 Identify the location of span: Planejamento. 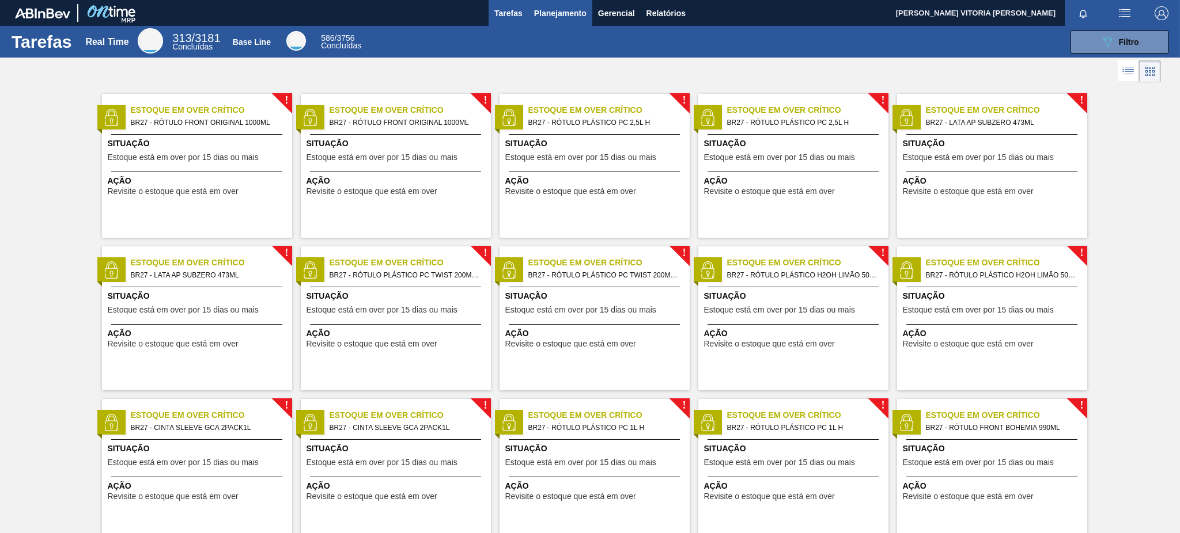
(560, 13).